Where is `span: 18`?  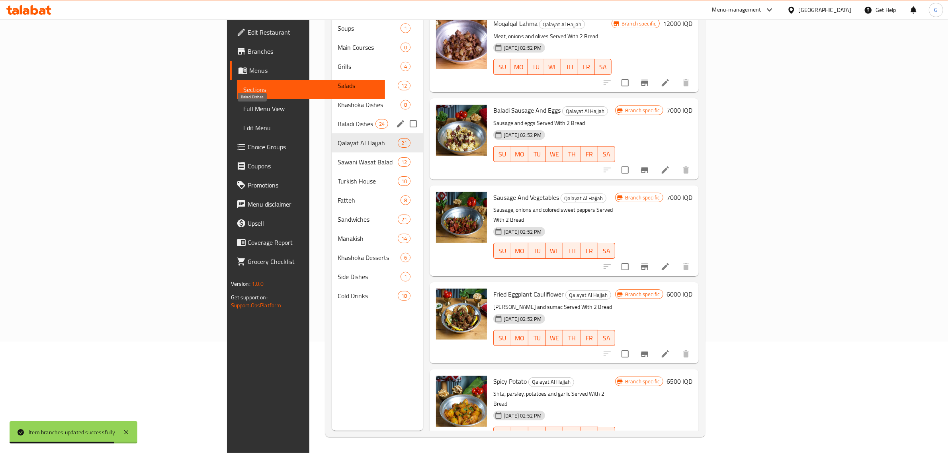
span: 18 is located at coordinates (404, 296).